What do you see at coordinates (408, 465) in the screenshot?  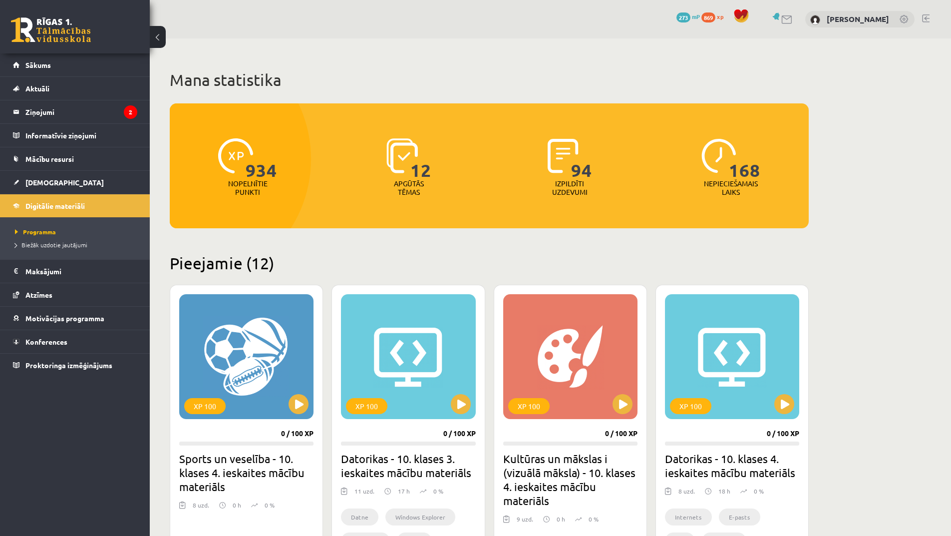 I see `h2: Datorikas - 10. klases 3. ieskaites mācību materiāls` at bounding box center [408, 465].